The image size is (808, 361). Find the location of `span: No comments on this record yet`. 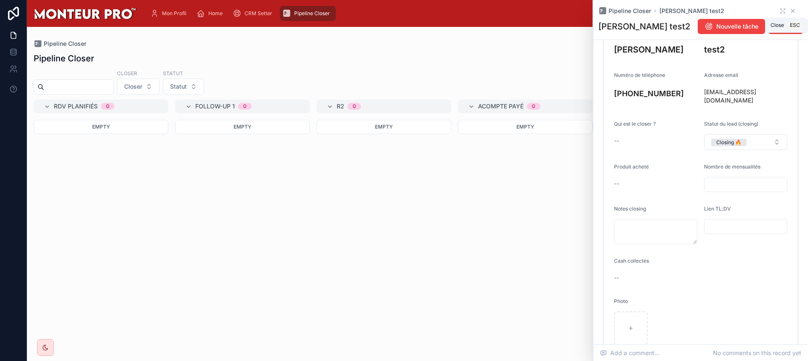

span: No comments on this record yet is located at coordinates (757, 353).